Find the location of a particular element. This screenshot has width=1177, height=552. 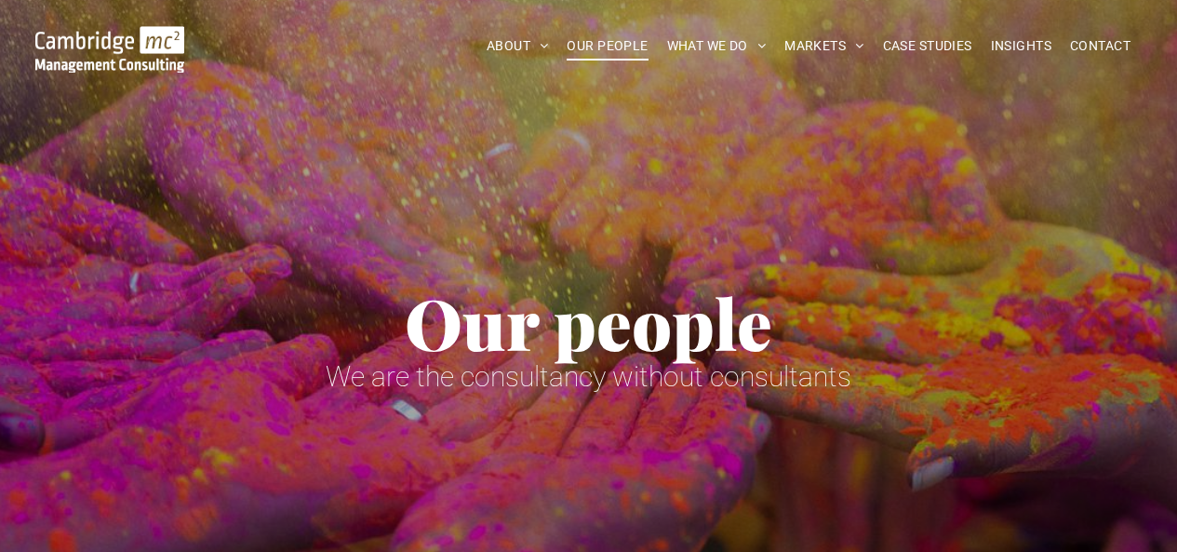

a: OUR PEOPLE is located at coordinates (607, 46).